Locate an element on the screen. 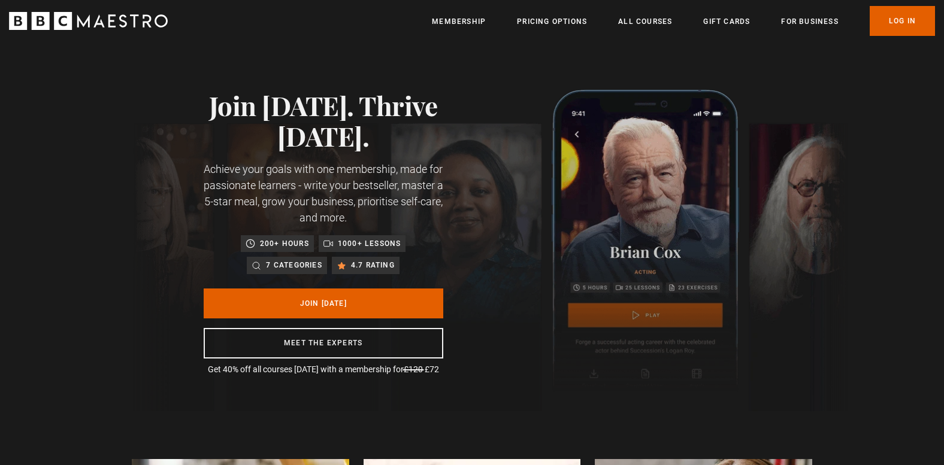 The image size is (944, 465). p: 200+ hours is located at coordinates (284, 244).